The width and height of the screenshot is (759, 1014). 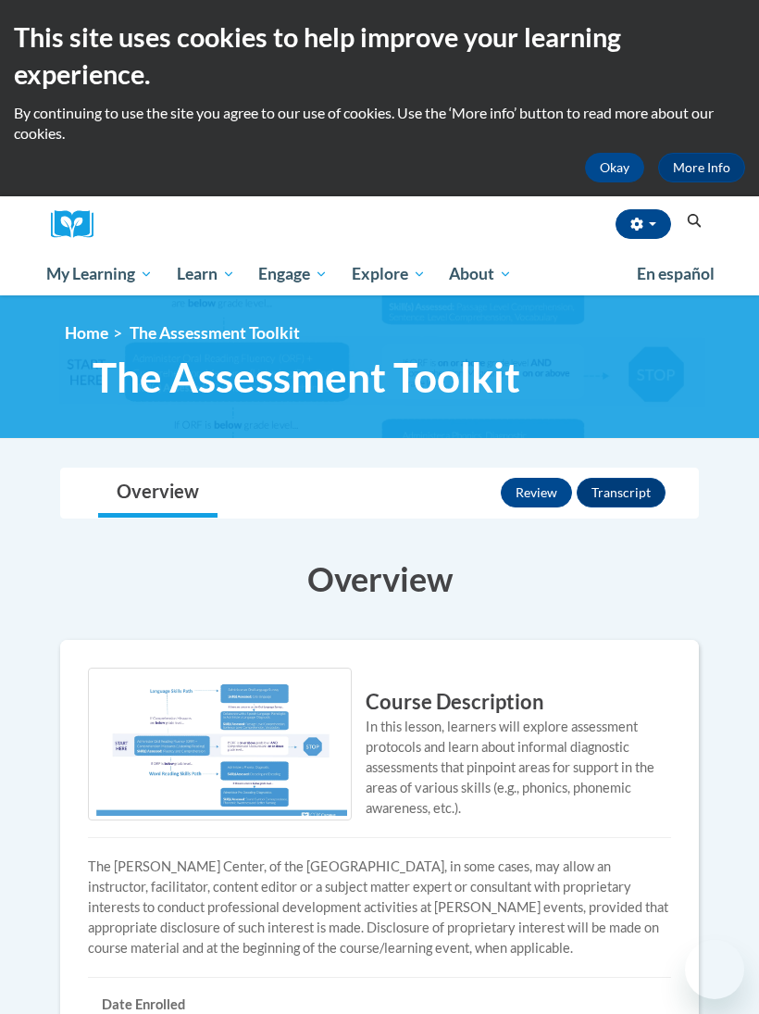 What do you see at coordinates (219, 744) in the screenshot?
I see `img: Course logo image` at bounding box center [219, 744].